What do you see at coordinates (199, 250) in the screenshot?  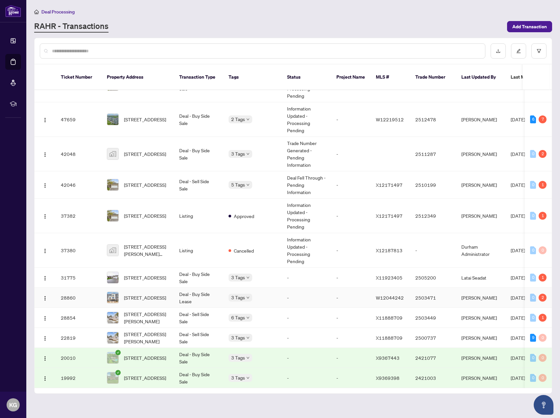 I see `td: Listing` at bounding box center [199, 250].